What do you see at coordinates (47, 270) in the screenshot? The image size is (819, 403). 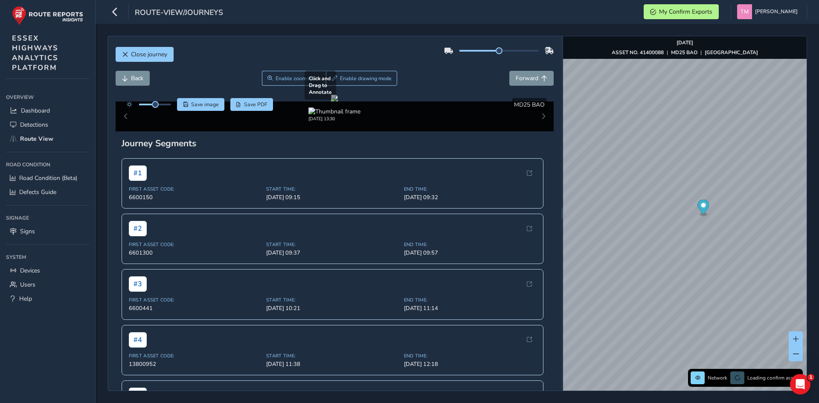 I see `a: Devices` at bounding box center [47, 270].